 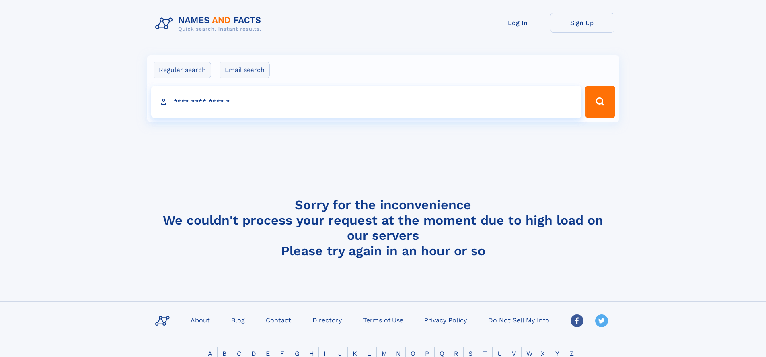 I want to click on img: Logo Names and Facts, so click(x=210, y=24).